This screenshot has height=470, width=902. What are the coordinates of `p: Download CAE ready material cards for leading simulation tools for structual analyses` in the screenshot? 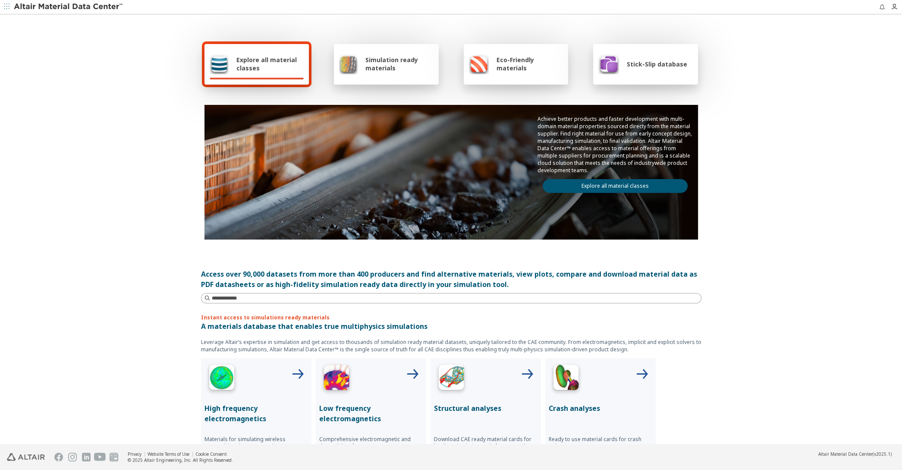 It's located at (486, 446).